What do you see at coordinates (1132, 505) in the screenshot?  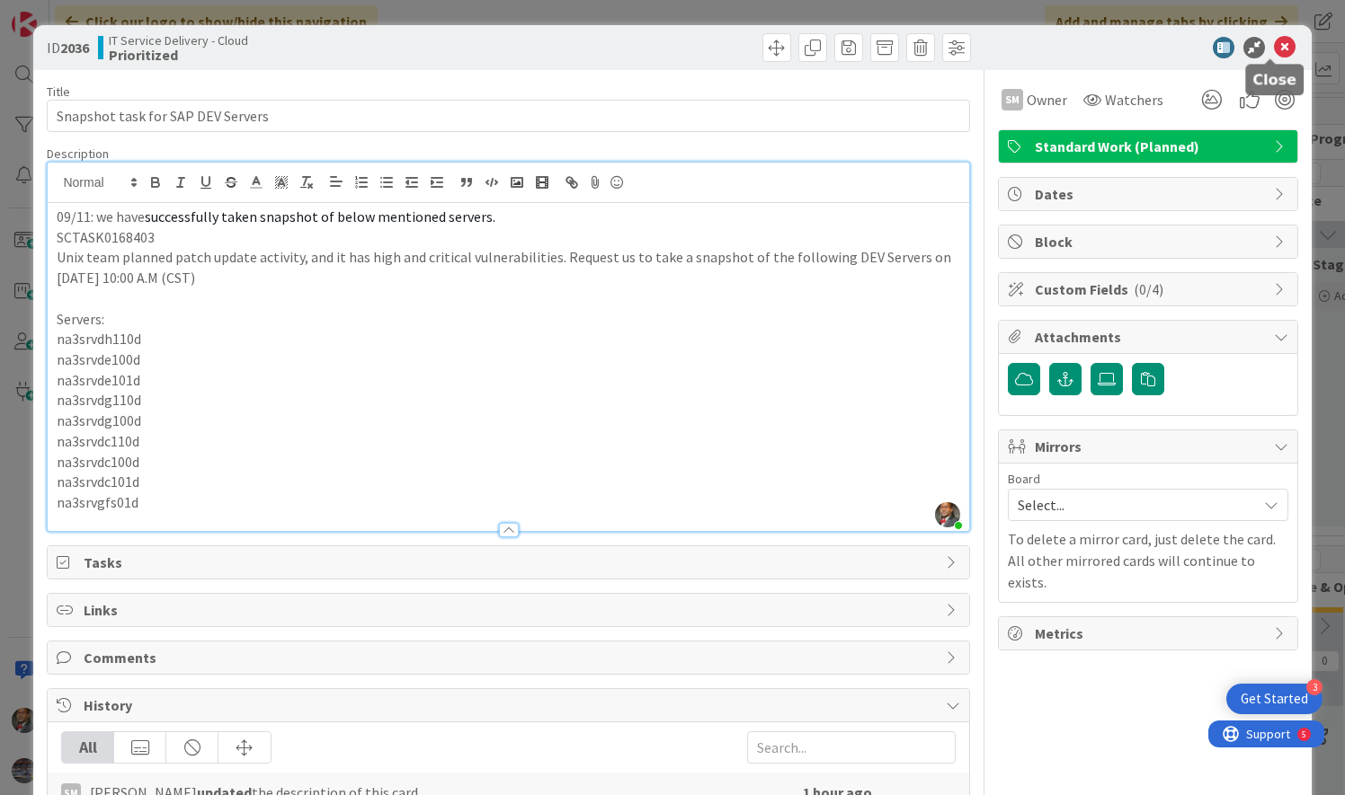 I see `span: Select...` at bounding box center [1132, 505].